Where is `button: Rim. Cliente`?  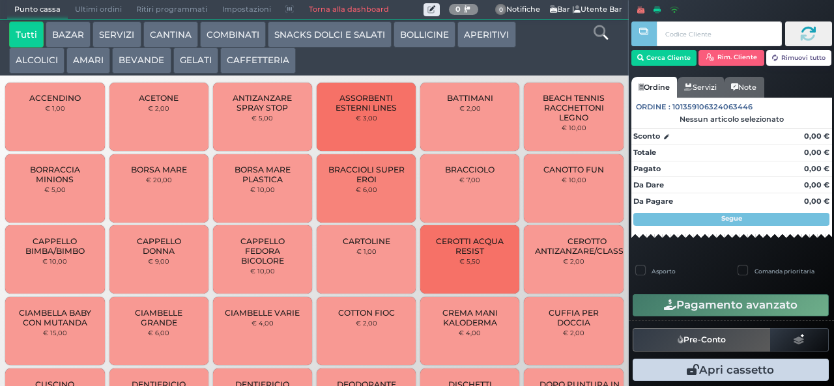
button: Rim. Cliente is located at coordinates (731, 58).